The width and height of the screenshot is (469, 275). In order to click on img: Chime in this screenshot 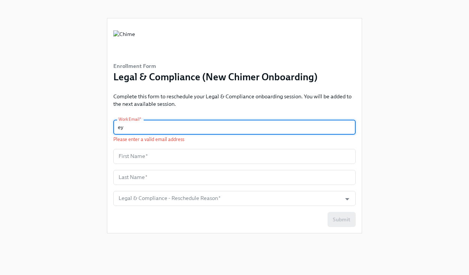, I will do `click(124, 42)`.